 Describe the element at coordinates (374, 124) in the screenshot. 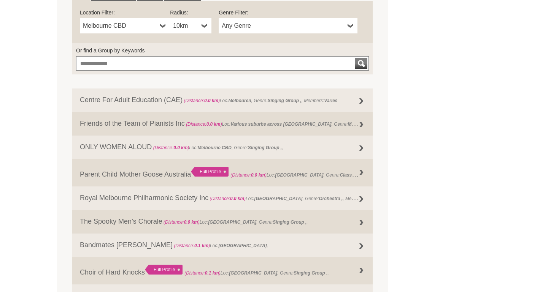

I see `strong: Music Session (regular) ,` at that location.